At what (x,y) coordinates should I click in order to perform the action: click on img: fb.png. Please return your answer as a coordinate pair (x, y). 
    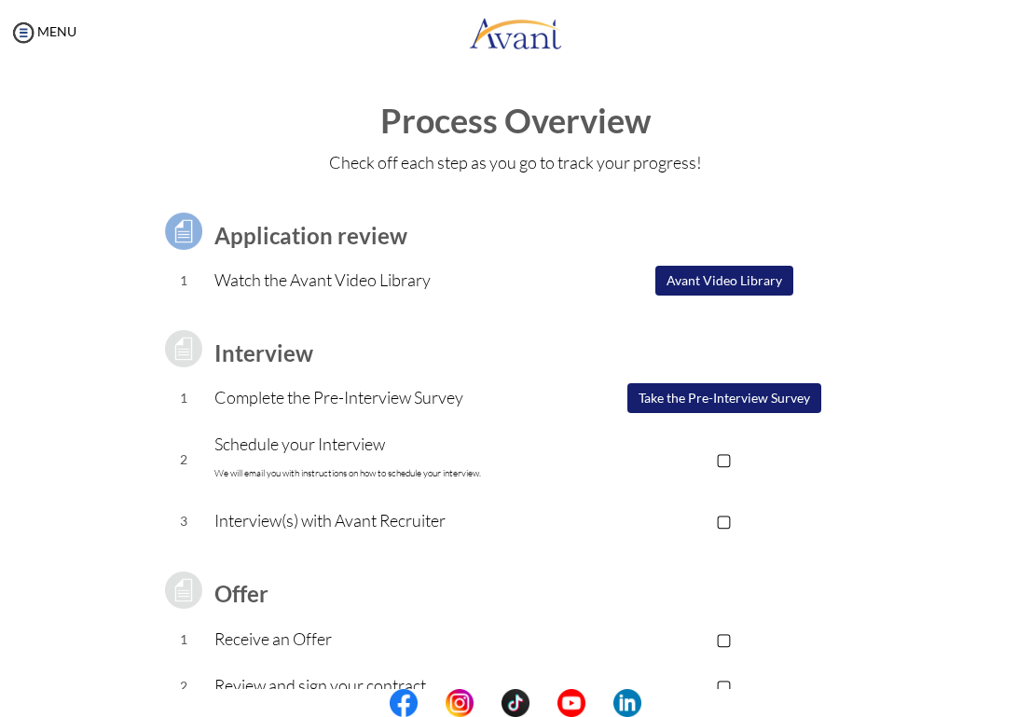
    Looking at the image, I should click on (404, 703).